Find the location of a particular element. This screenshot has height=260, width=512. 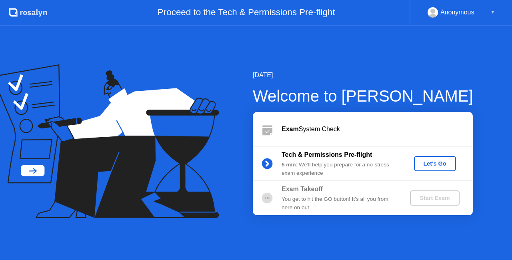

div: Start Exam is located at coordinates (434, 198).